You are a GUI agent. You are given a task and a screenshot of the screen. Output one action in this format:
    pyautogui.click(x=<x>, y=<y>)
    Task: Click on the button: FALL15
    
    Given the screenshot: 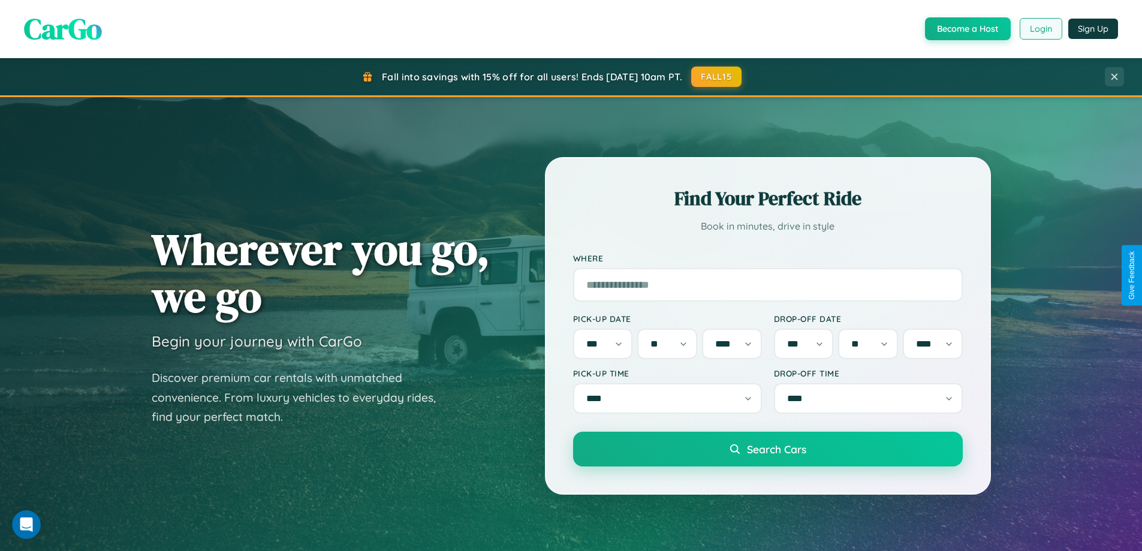 What is the action you would take?
    pyautogui.click(x=716, y=77)
    